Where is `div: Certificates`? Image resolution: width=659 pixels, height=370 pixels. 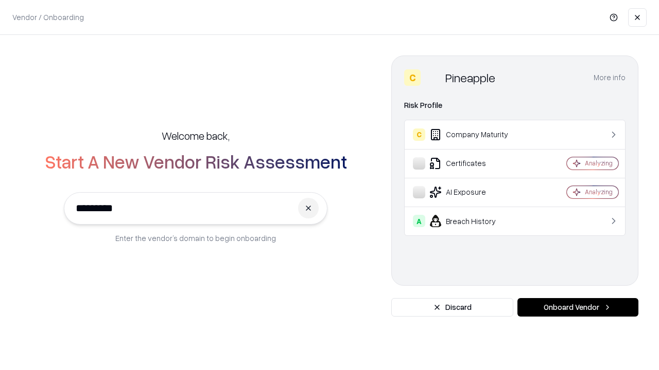 div: Certificates is located at coordinates (474, 164).